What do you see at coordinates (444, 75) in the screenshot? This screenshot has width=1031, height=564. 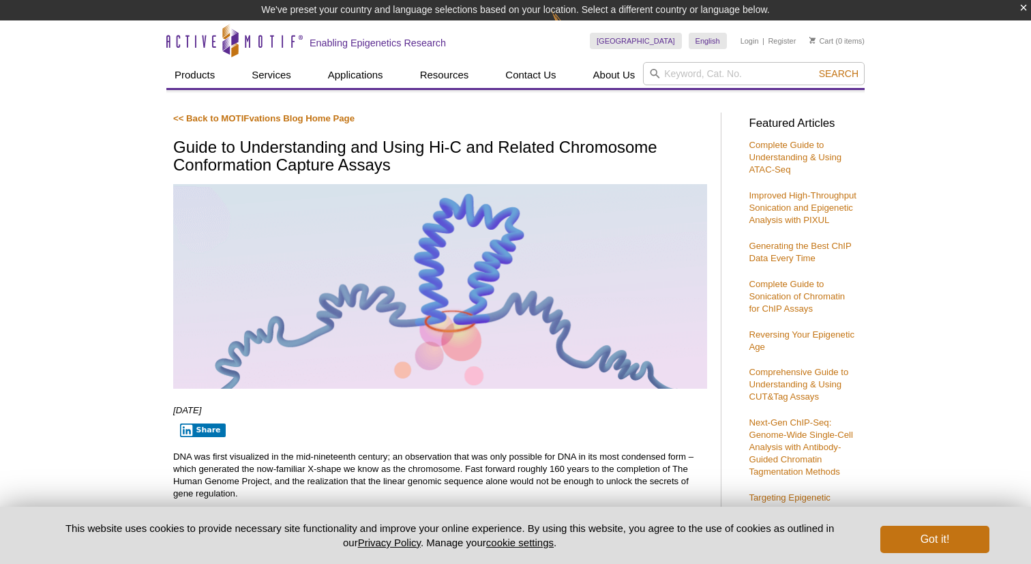 I see `a: Resources` at bounding box center [444, 75].